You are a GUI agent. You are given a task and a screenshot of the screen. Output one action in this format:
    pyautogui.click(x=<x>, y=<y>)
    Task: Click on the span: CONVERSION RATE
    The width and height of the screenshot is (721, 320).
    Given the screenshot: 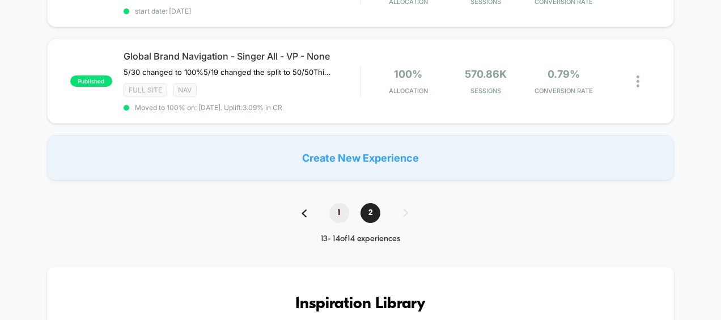 What is the action you would take?
    pyautogui.click(x=564, y=91)
    